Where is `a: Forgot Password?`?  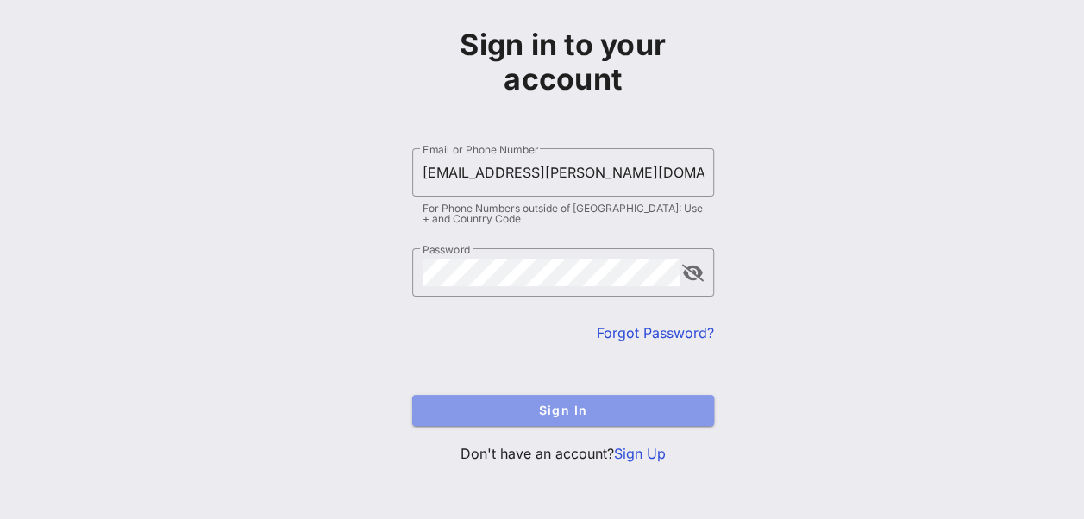
a: Forgot Password? is located at coordinates (655, 333).